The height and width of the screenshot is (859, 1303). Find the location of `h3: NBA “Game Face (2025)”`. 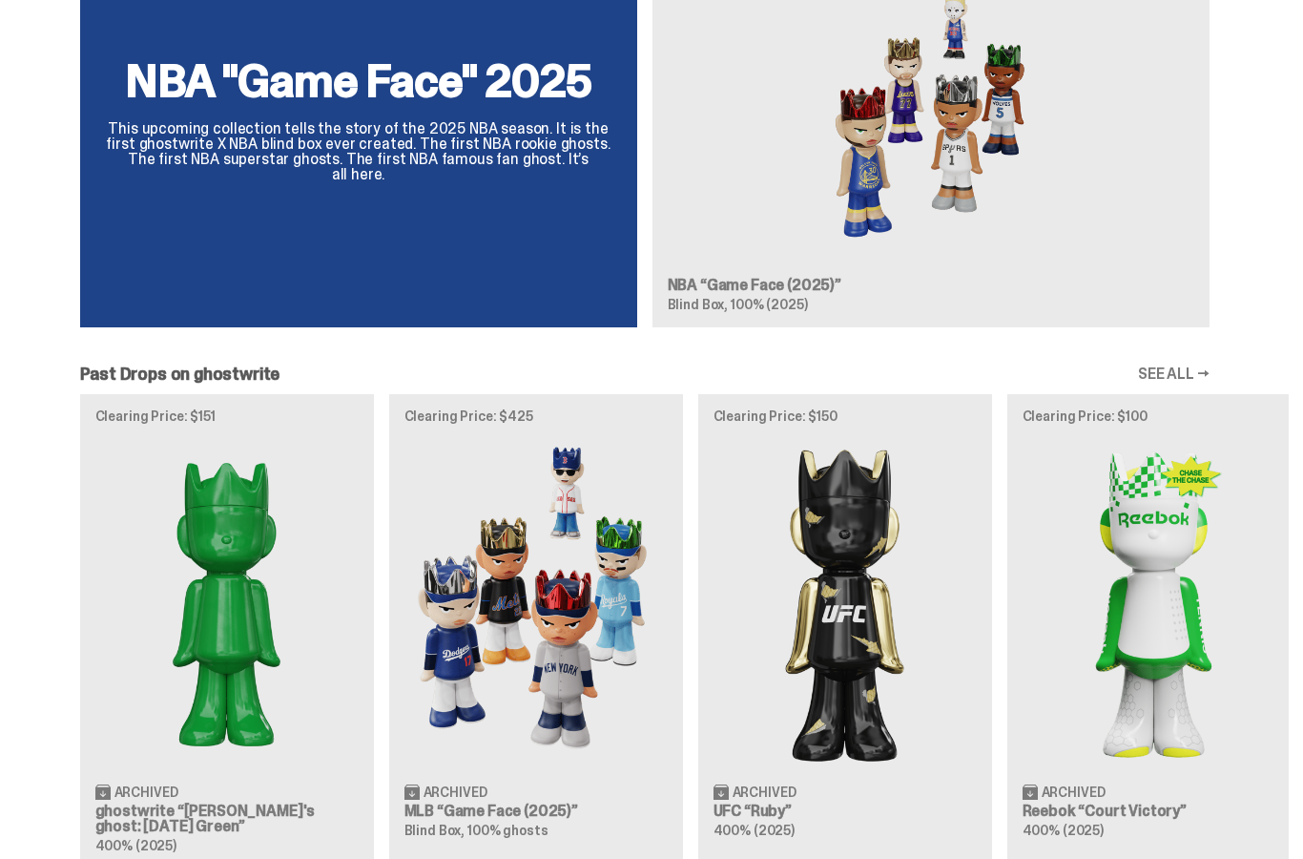

h3: NBA “Game Face (2025)” is located at coordinates (931, 285).